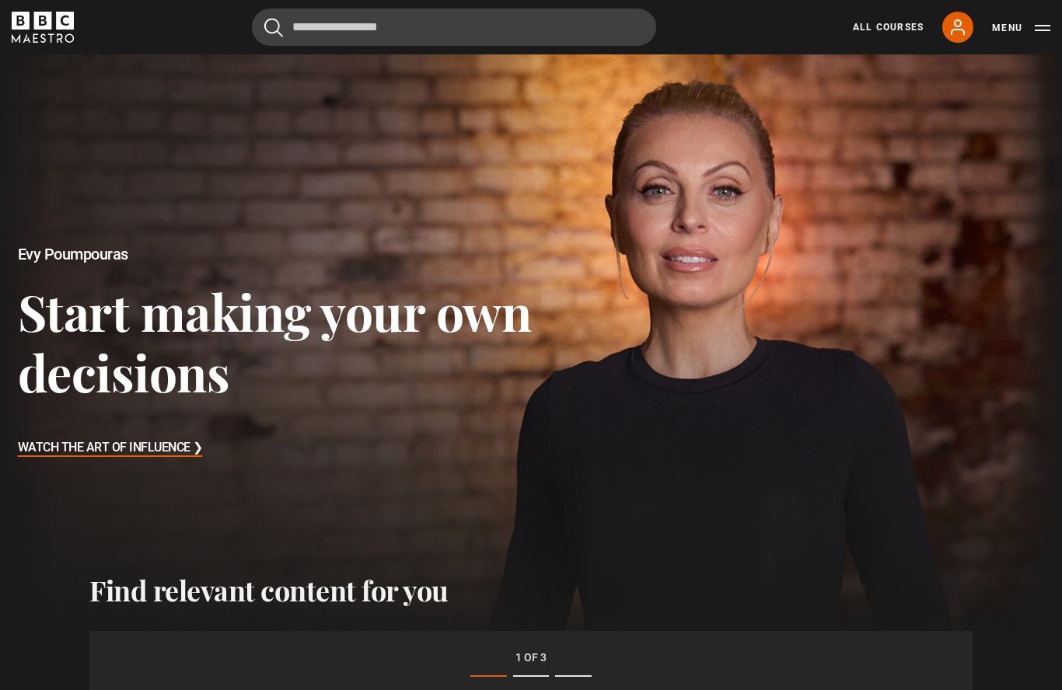  What do you see at coordinates (531, 658) in the screenshot?
I see `p: 1 of 3` at bounding box center [531, 658].